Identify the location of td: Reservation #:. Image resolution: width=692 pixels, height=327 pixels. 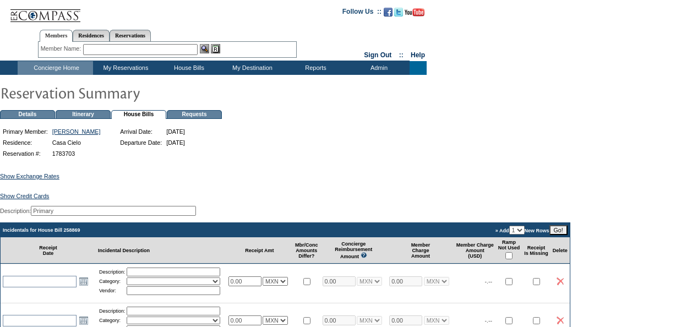
(25, 153).